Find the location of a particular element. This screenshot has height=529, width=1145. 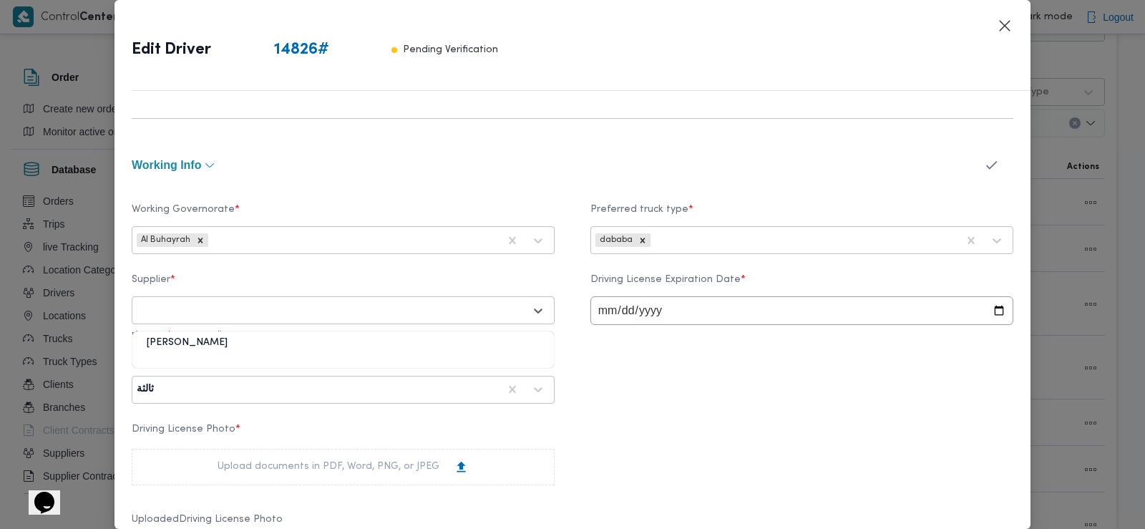

label: Supplier is located at coordinates (343, 285).